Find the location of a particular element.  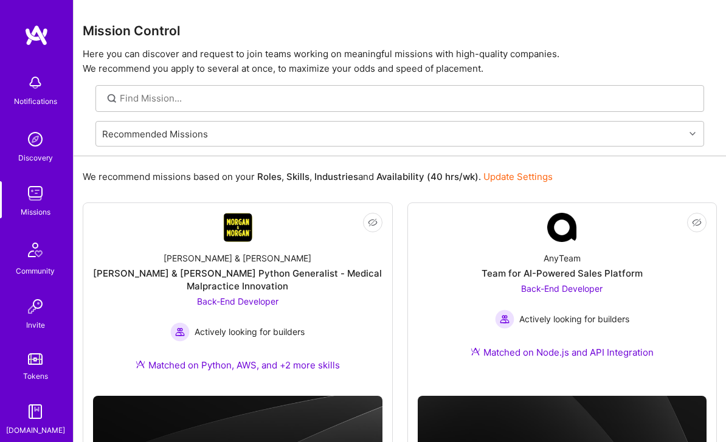

div: Team for AI-Powered Sales Platform is located at coordinates (562, 273).